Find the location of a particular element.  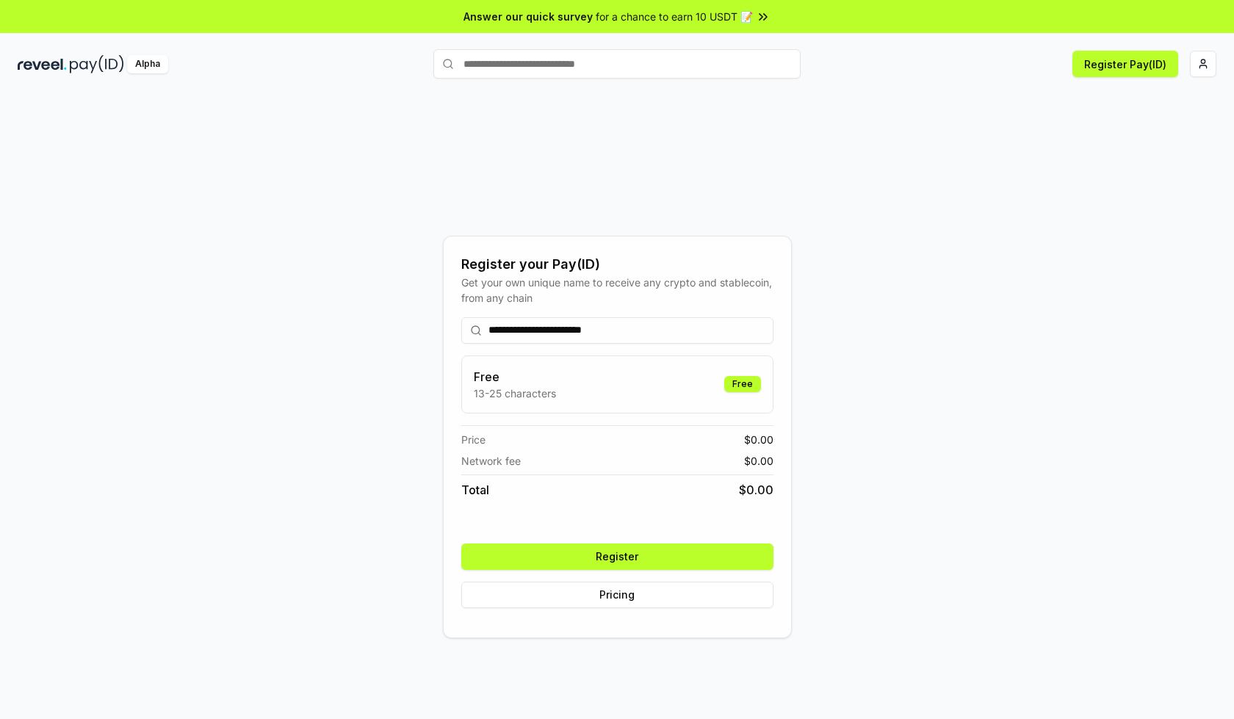

p: 13-25 characters is located at coordinates (515, 393).